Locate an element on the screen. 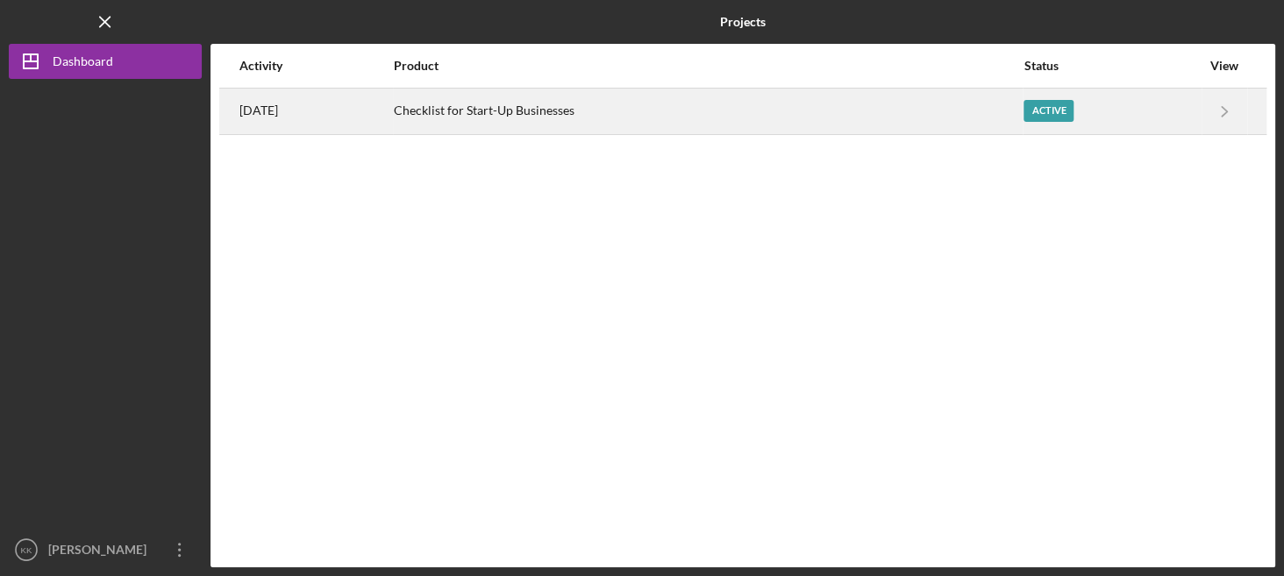 The image size is (1284, 576). div: Dashboard is located at coordinates (82, 63).